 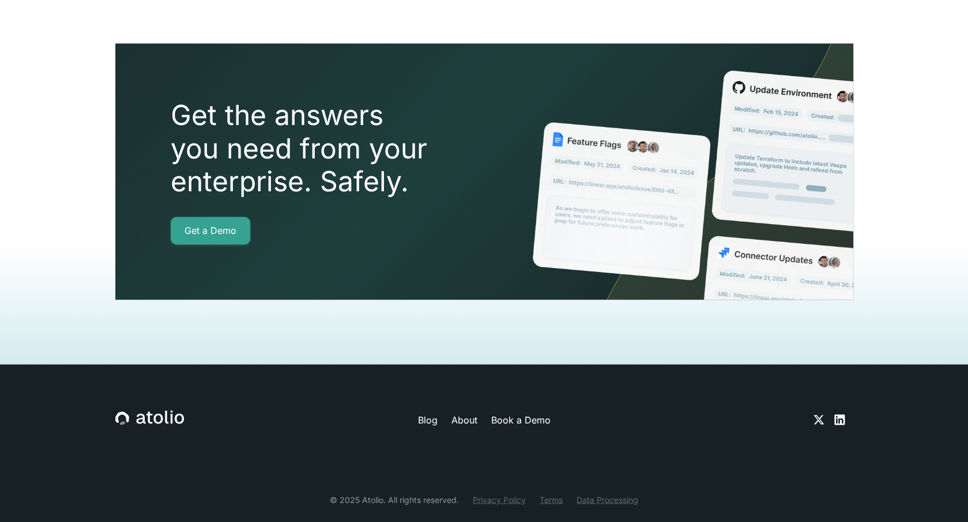 What do you see at coordinates (551, 499) in the screenshot?
I see `a: Terms` at bounding box center [551, 499].